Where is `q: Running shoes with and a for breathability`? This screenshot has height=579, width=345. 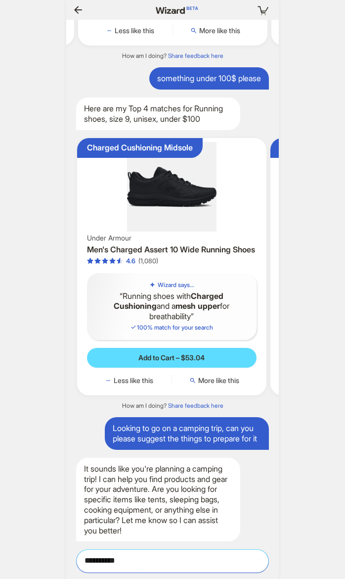 q: Running shoes with and a for breathability is located at coordinates (172, 306).